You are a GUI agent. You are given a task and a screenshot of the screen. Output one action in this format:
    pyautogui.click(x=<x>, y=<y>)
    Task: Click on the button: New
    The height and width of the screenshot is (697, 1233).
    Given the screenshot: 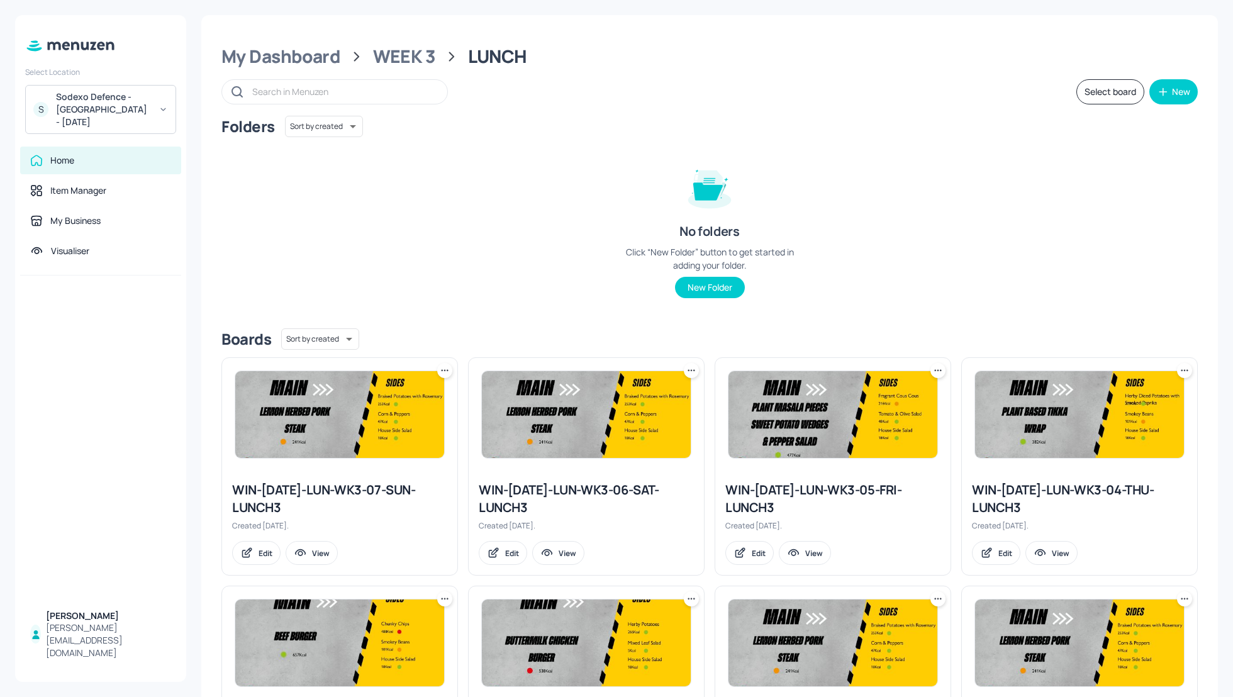 What is the action you would take?
    pyautogui.click(x=1173, y=92)
    